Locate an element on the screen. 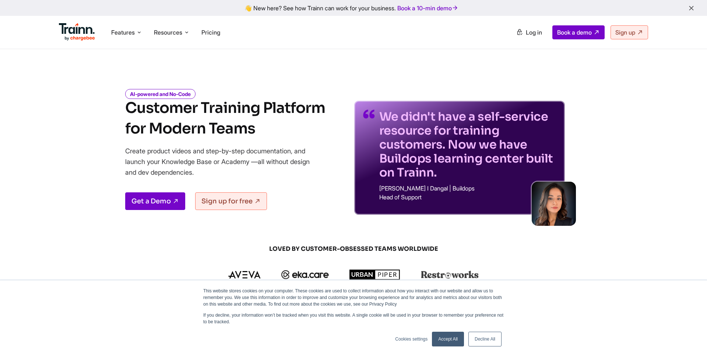  span: Features is located at coordinates (123, 32).